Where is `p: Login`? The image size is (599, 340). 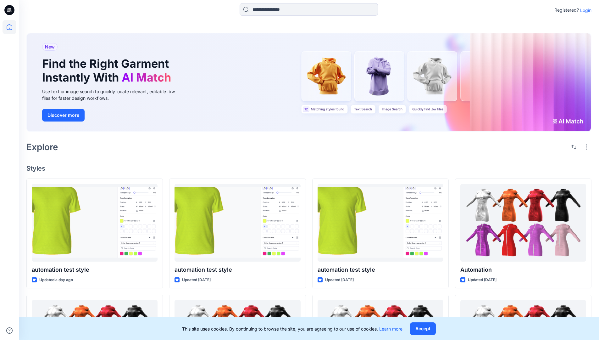
p: Login is located at coordinates (586, 10).